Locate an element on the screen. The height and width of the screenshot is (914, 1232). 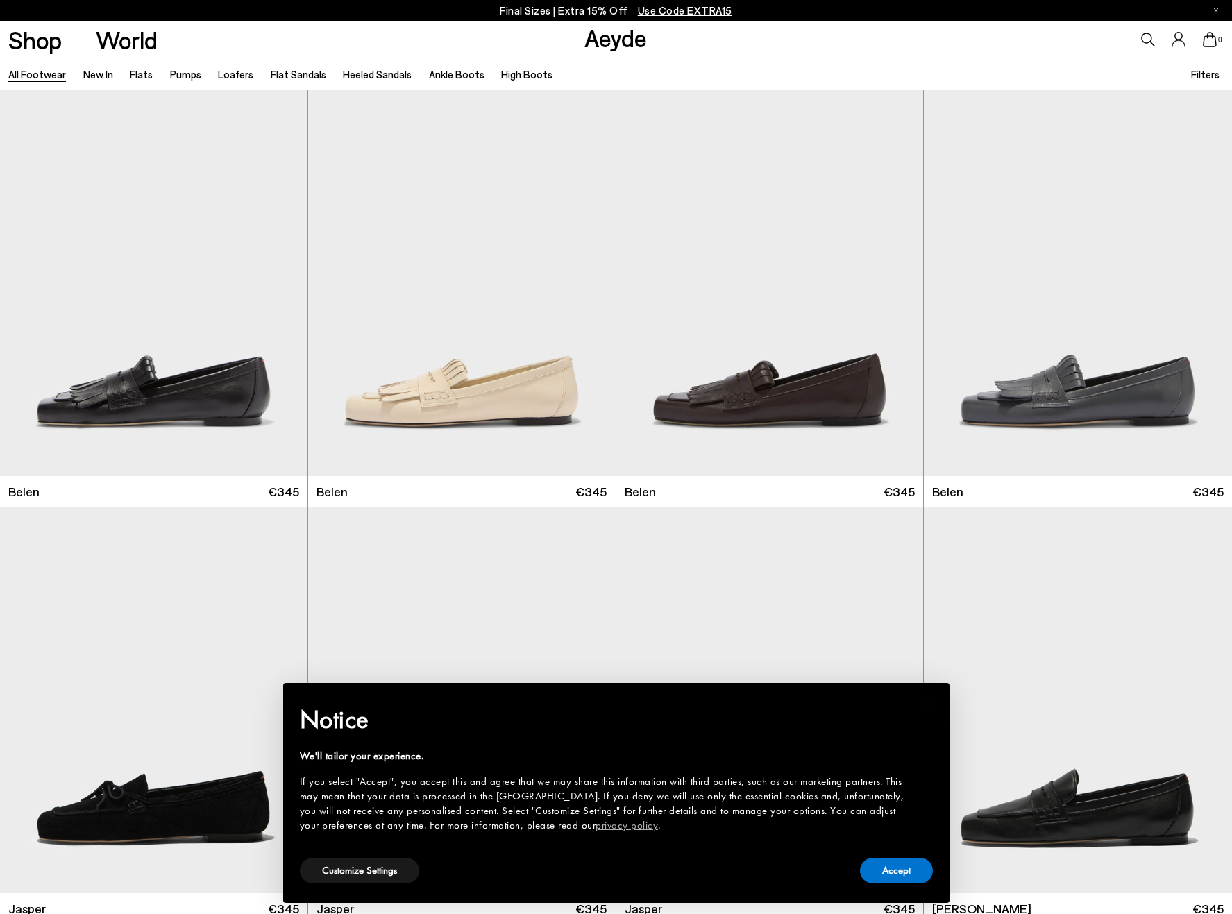
h2: Notice is located at coordinates (605, 720).